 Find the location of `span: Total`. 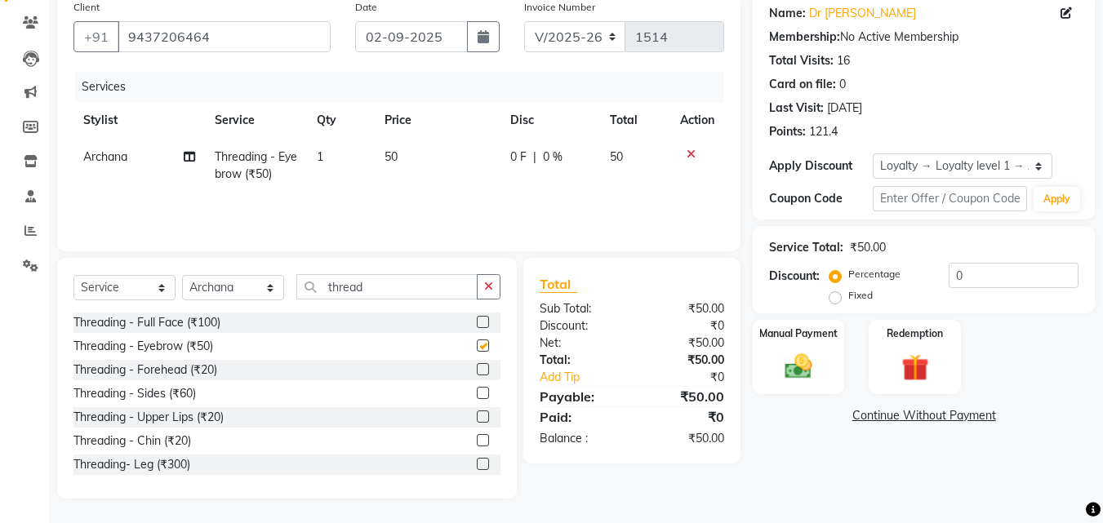

span: Total is located at coordinates (558, 284).